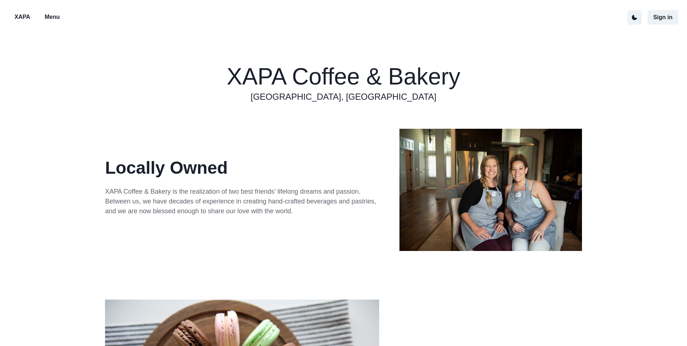 The image size is (687, 346). I want to click on p: Menu, so click(52, 17).